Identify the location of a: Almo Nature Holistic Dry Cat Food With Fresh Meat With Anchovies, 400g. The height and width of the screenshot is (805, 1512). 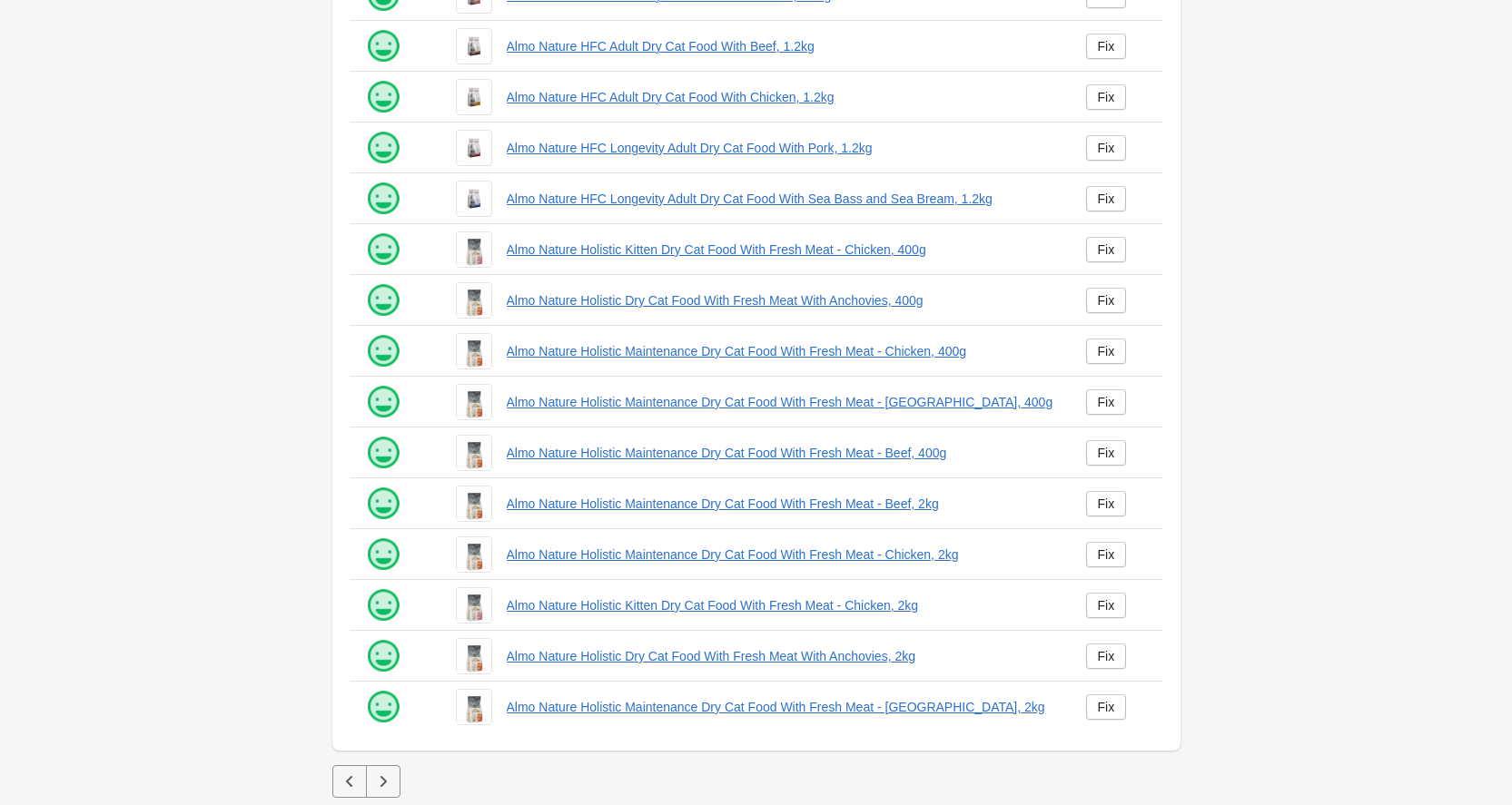
(782, 301).